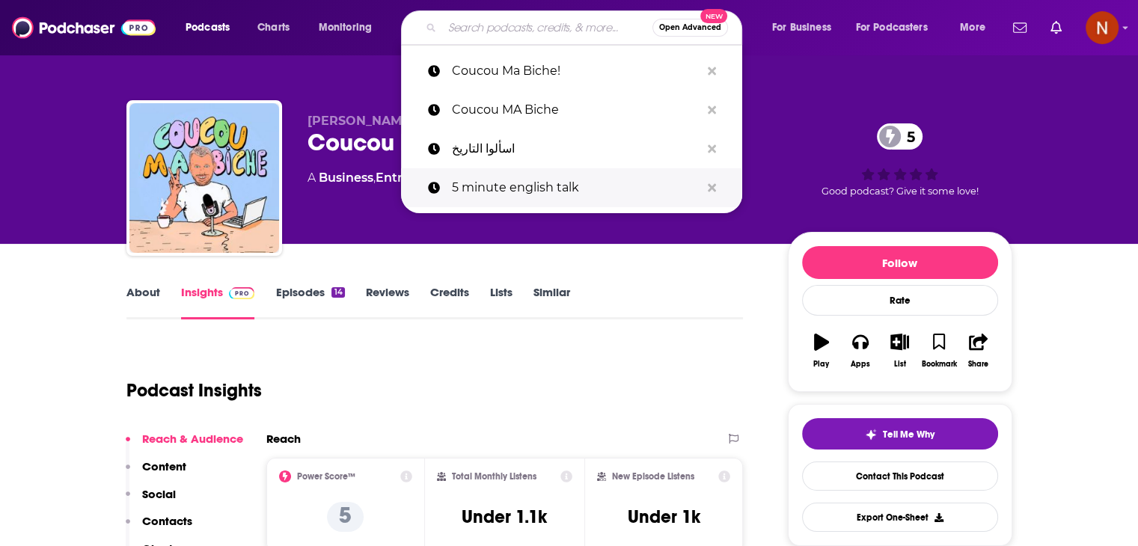 The image size is (1138, 546). What do you see at coordinates (504, 517) in the screenshot?
I see `h3: Under 1.1k` at bounding box center [504, 517].